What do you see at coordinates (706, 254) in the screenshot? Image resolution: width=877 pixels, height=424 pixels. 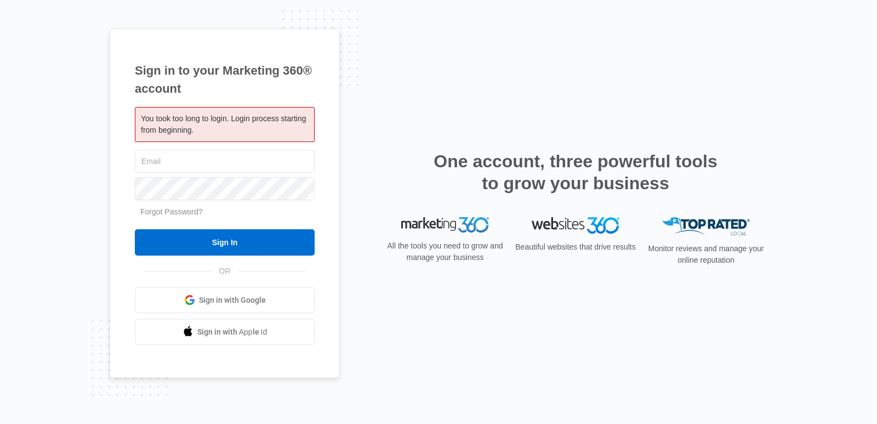 I see `p: Monitor reviews and manage your online reputation` at bounding box center [706, 254].